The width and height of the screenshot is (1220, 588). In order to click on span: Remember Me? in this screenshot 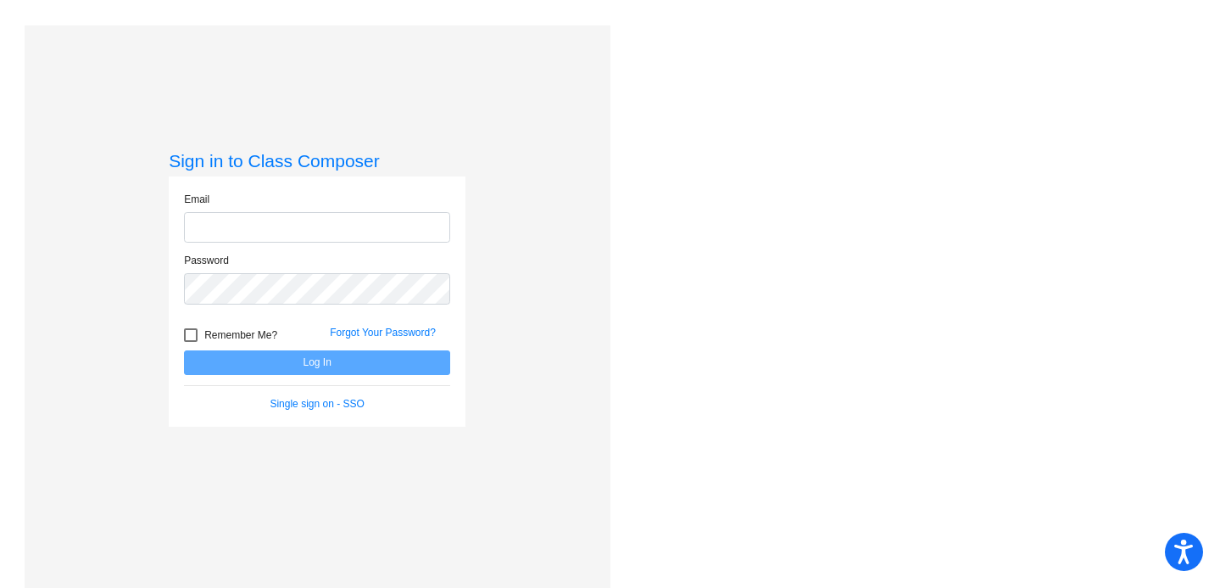, I will do `click(241, 335)`.